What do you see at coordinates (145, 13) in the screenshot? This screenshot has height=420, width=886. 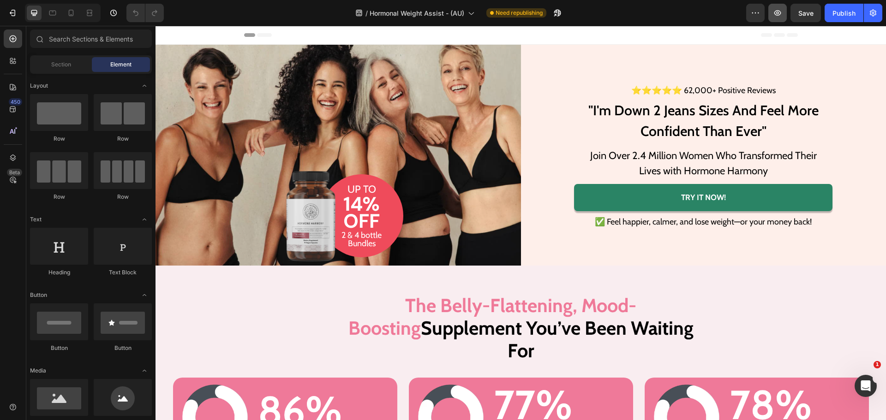 I see `div: Undo/Redo` at bounding box center [145, 13].